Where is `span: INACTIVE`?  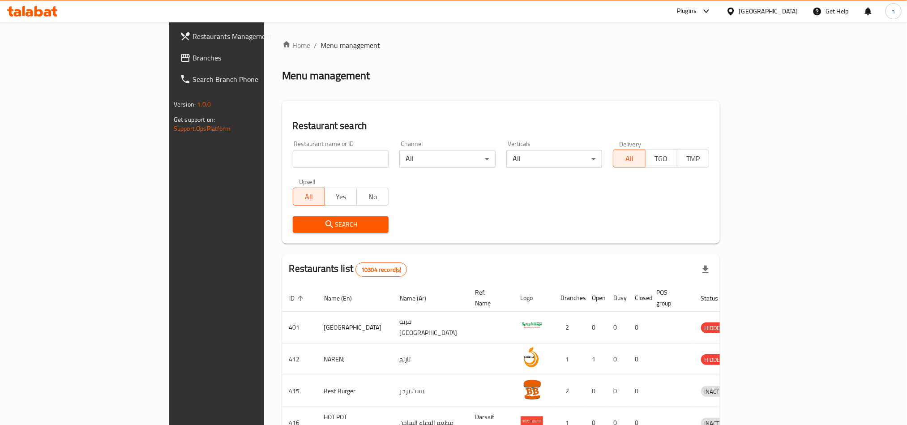
span: INACTIVE is located at coordinates (716, 391).